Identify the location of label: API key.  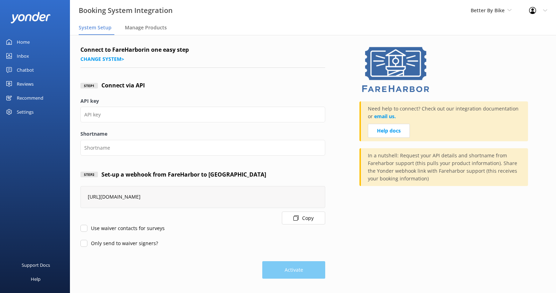
(203, 101).